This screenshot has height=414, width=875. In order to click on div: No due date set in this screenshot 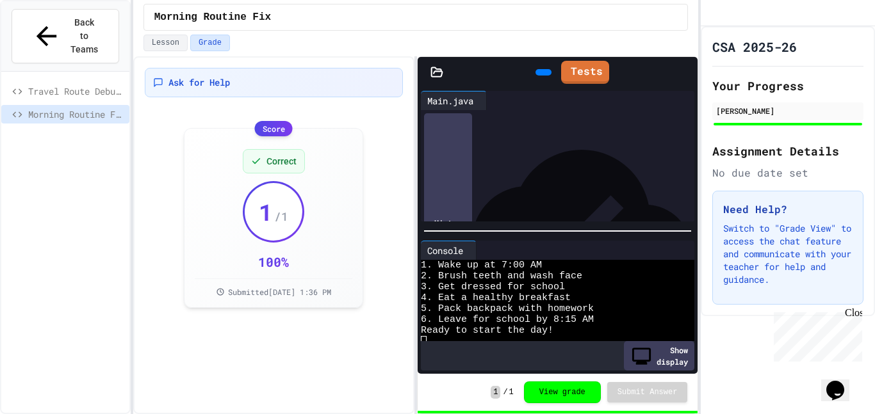, I will do `click(787, 173)`.